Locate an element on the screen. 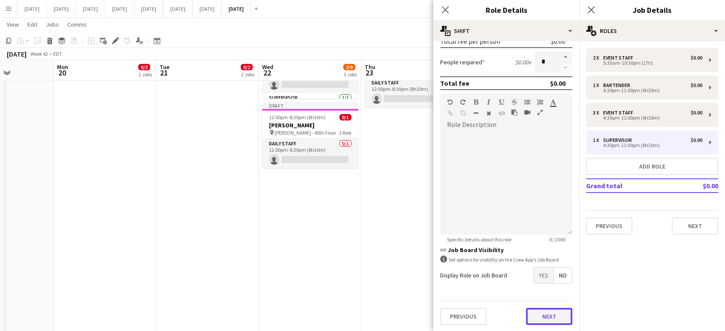 This screenshot has height=331, width=725. button: Strikethrough is located at coordinates (515, 102).